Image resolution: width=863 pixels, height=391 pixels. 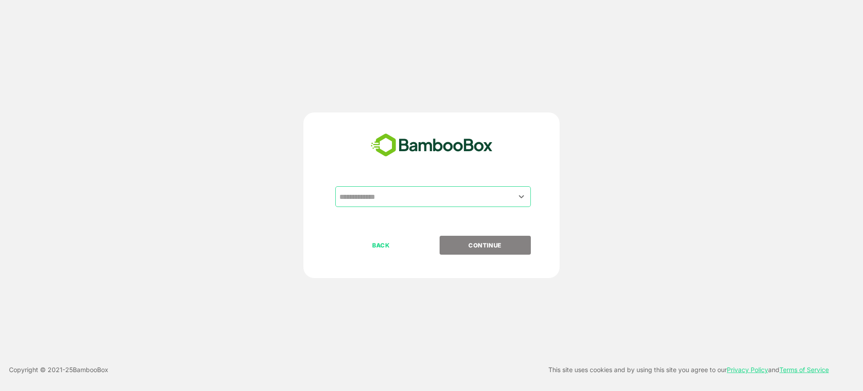 What do you see at coordinates (689, 370) in the screenshot?
I see `p: This site uses cookies and by using this site you agree to our and` at bounding box center [689, 370].